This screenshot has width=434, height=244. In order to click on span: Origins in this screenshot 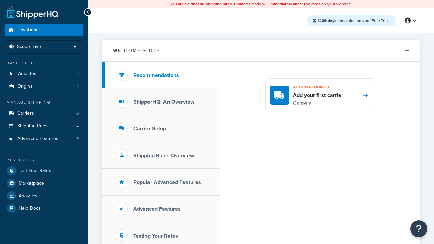, I will do `click(25, 86)`.